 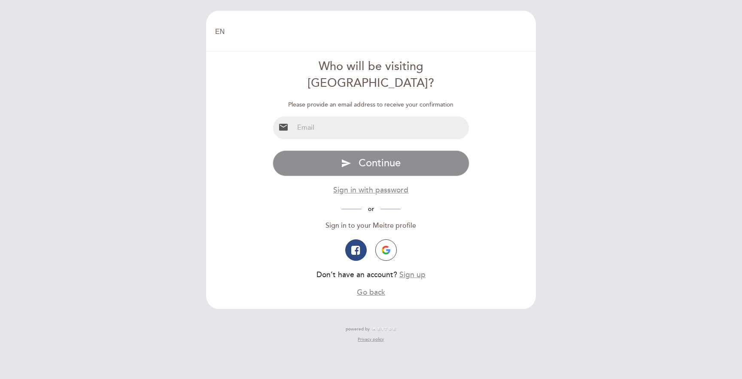 I want to click on button: send Continue, so click(x=371, y=163).